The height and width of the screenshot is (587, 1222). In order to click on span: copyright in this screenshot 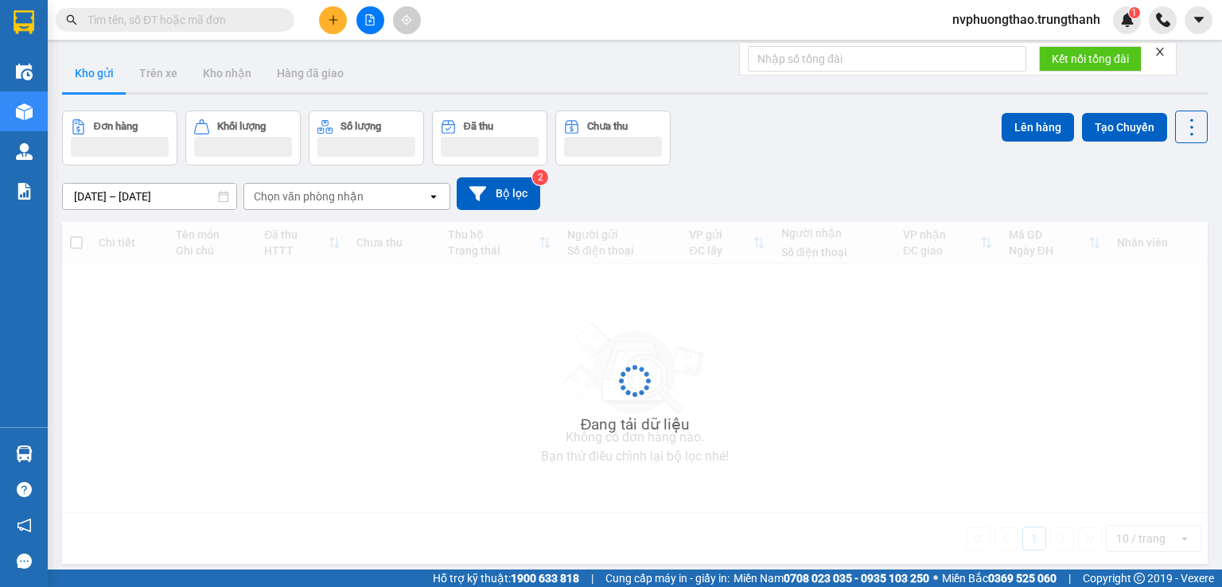, I will do `click(1139, 578)`.